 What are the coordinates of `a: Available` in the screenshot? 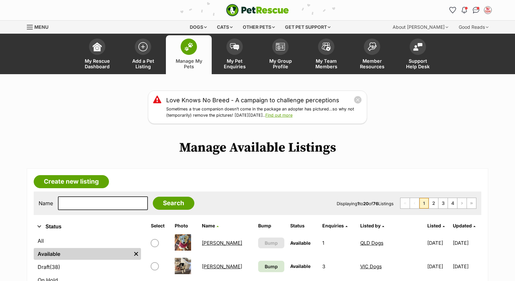 It's located at (82, 254).